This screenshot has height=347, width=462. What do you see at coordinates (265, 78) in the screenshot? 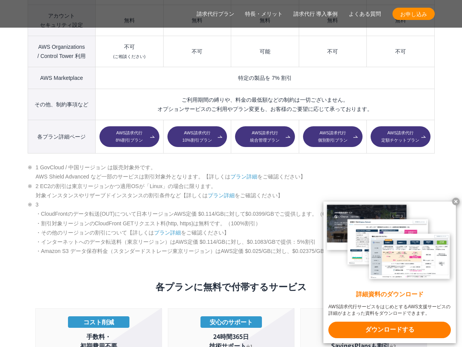
I see `td: 特定の製品を 7% 割引` at bounding box center [265, 78].